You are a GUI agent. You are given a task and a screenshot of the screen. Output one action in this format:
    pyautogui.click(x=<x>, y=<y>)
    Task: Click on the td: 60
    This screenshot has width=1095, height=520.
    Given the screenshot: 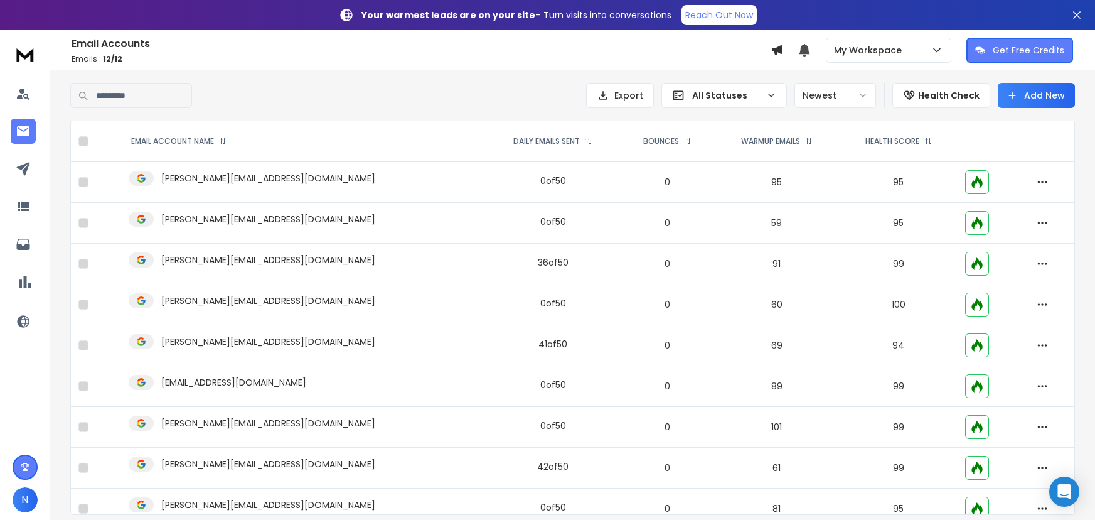 What is the action you would take?
    pyautogui.click(x=776, y=304)
    